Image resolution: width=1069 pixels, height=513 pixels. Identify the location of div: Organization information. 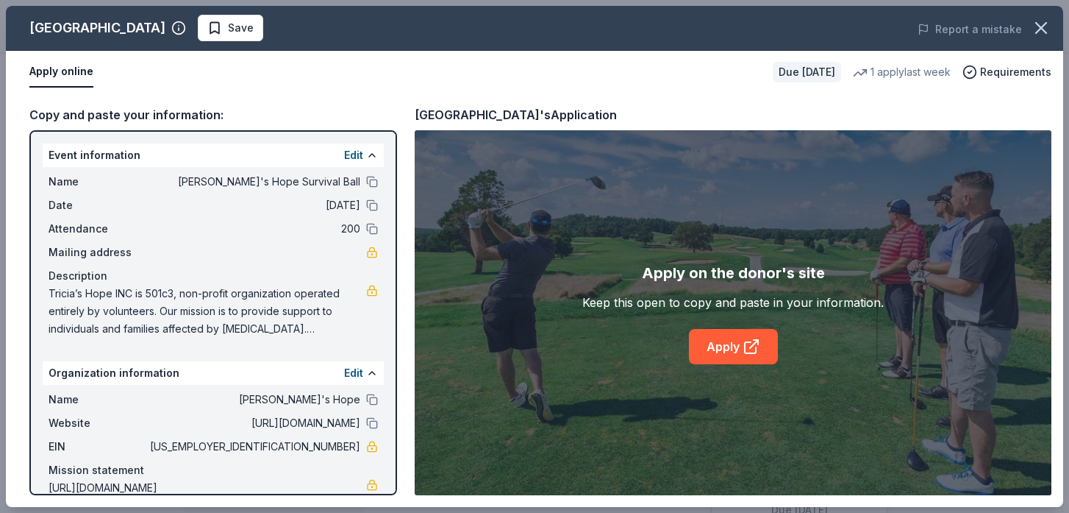
(213, 373).